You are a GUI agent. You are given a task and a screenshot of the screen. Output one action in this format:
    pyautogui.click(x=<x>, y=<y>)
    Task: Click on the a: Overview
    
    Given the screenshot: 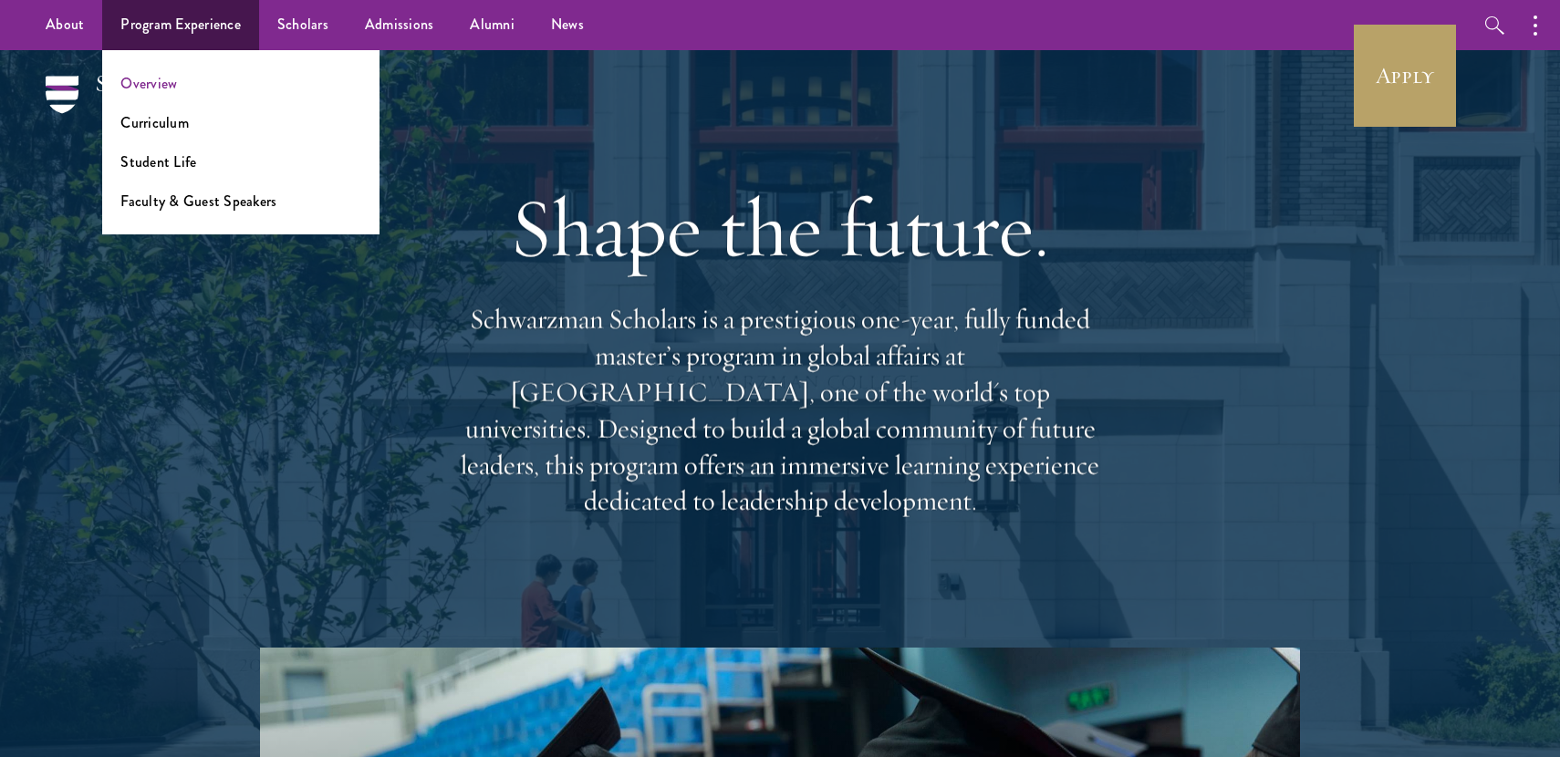 What is the action you would take?
    pyautogui.click(x=149, y=83)
    